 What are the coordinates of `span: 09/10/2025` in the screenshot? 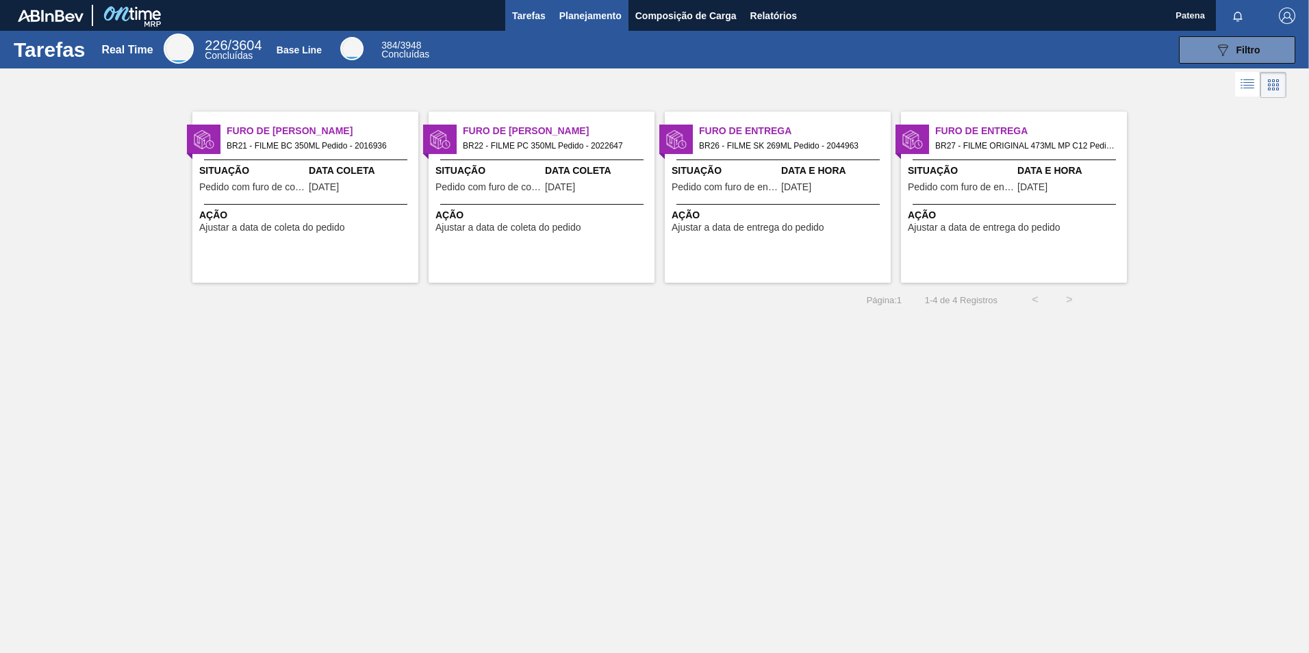 It's located at (560, 187).